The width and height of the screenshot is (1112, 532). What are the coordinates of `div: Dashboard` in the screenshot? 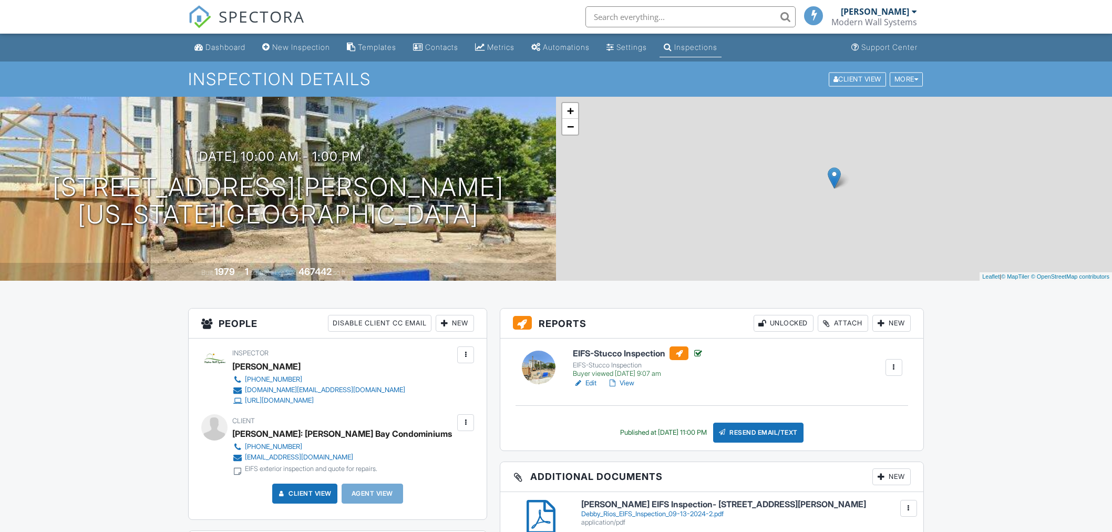 It's located at (225, 47).